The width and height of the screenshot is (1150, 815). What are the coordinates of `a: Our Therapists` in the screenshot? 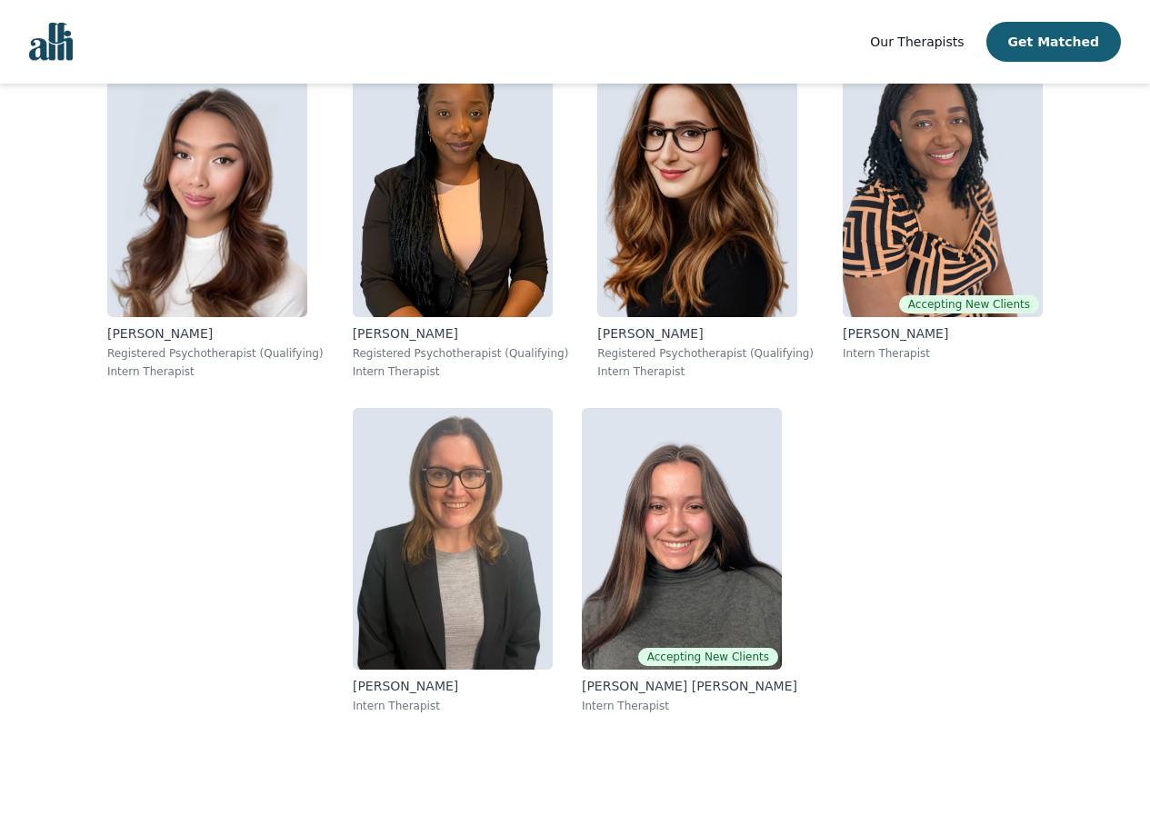 It's located at (916, 42).